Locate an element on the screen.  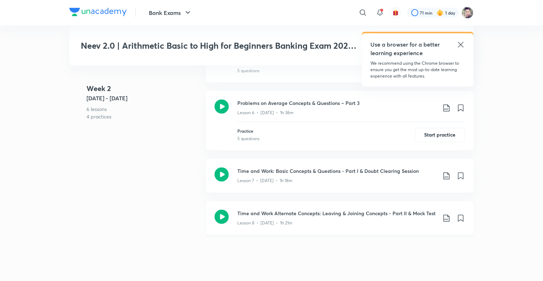
p: Practice is located at coordinates (248, 131).